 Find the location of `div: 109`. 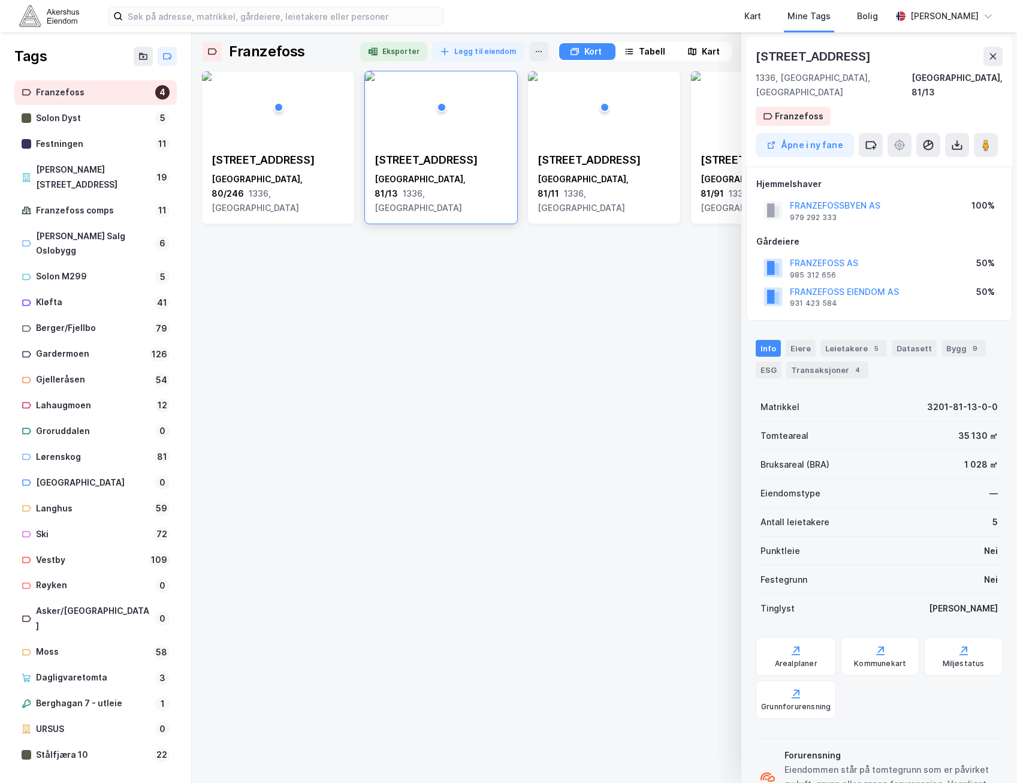

div: 109 is located at coordinates (159, 560).